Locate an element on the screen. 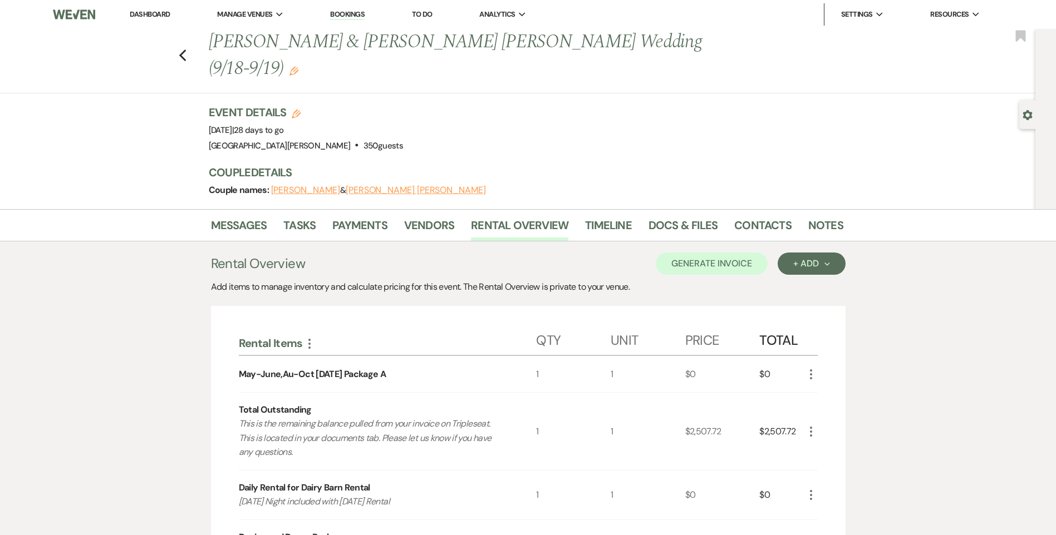 The image size is (1056, 535). button: Edit is located at coordinates (294, 71).